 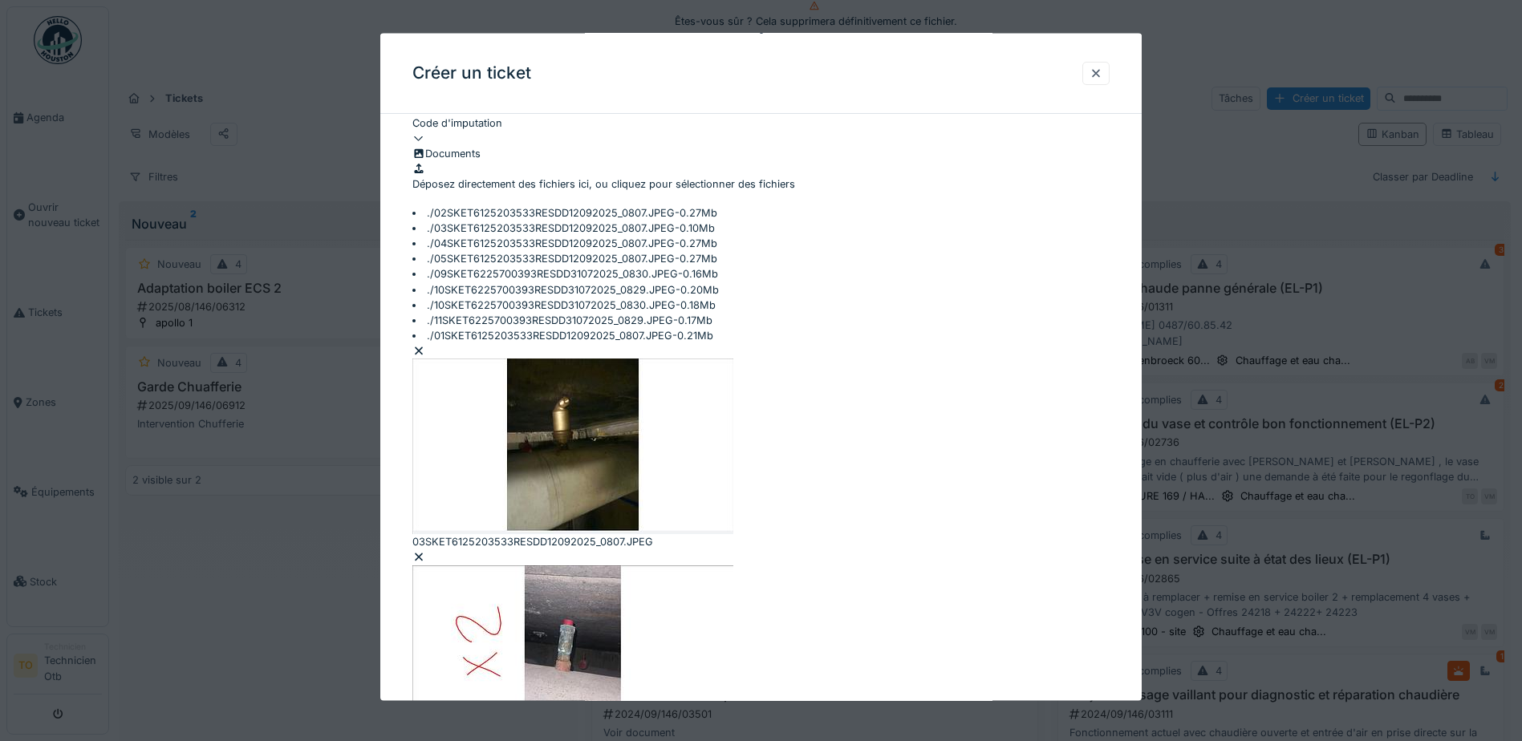 What do you see at coordinates (761, 289) in the screenshot?
I see `li: ./10SKET6225700393RESDD31072025_0829.JPEG - 0.20 Mb` at bounding box center [761, 289].